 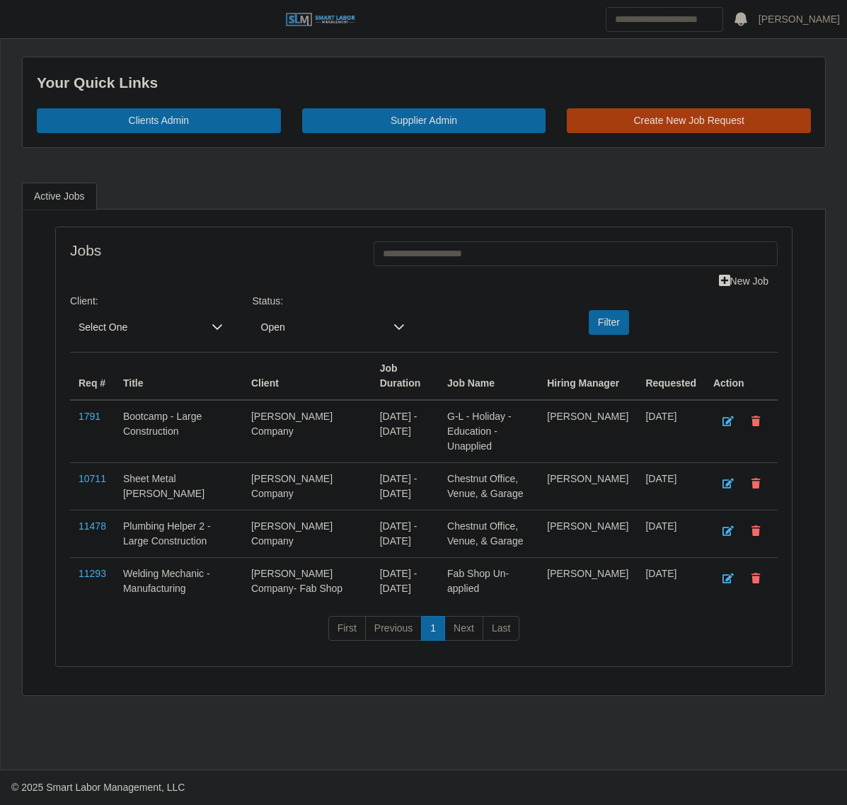 What do you see at coordinates (307, 376) in the screenshot?
I see `th: Client` at bounding box center [307, 376].